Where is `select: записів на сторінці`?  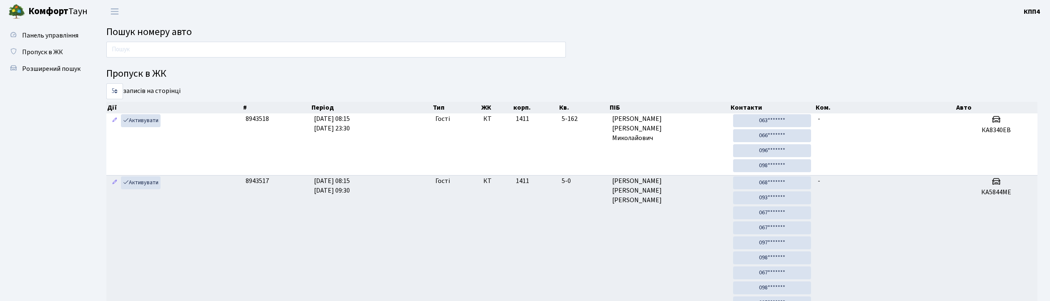 select: записів на сторінці is located at coordinates (115, 91).